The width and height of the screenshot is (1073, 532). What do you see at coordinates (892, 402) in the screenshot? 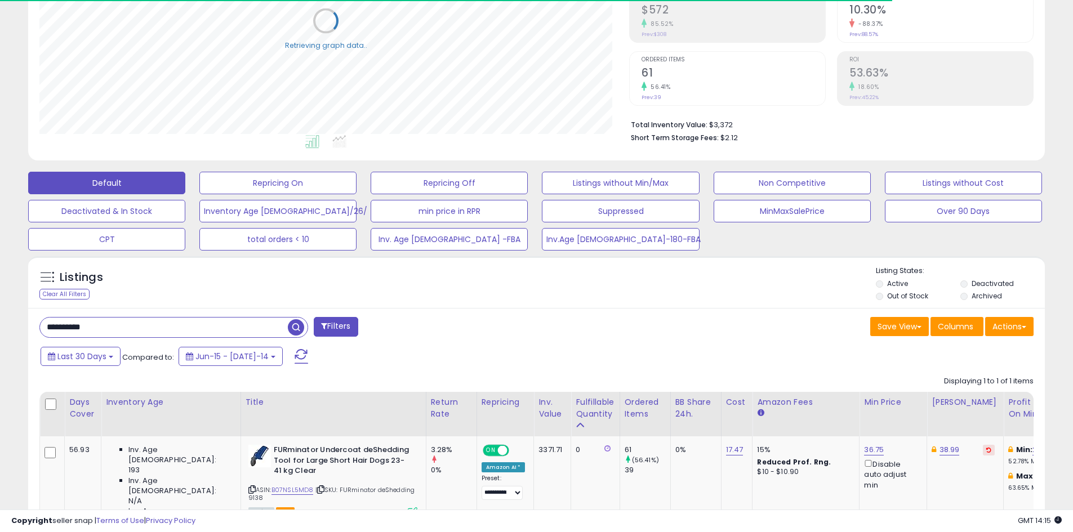
I see `div: Min Price` at bounding box center [892, 402].